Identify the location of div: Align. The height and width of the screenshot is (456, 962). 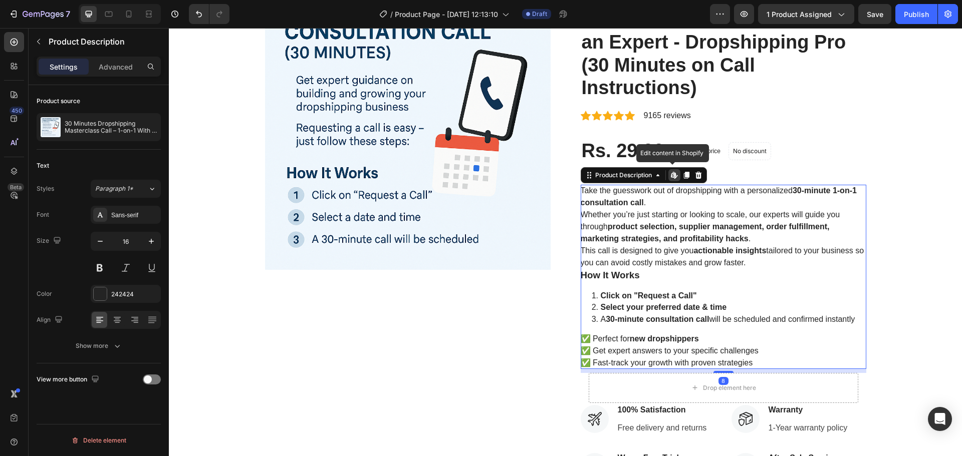
(51, 320).